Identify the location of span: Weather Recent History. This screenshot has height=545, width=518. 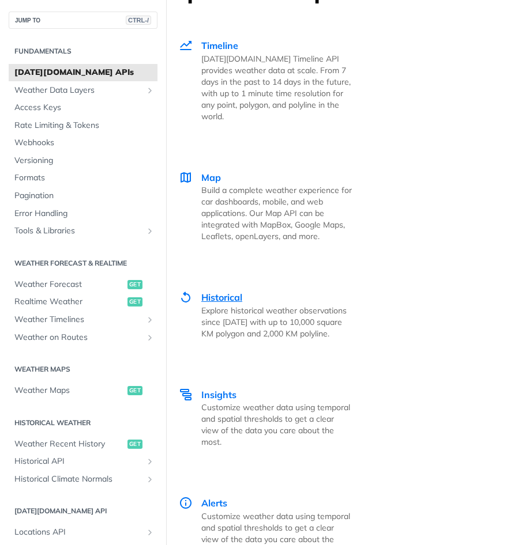
(69, 444).